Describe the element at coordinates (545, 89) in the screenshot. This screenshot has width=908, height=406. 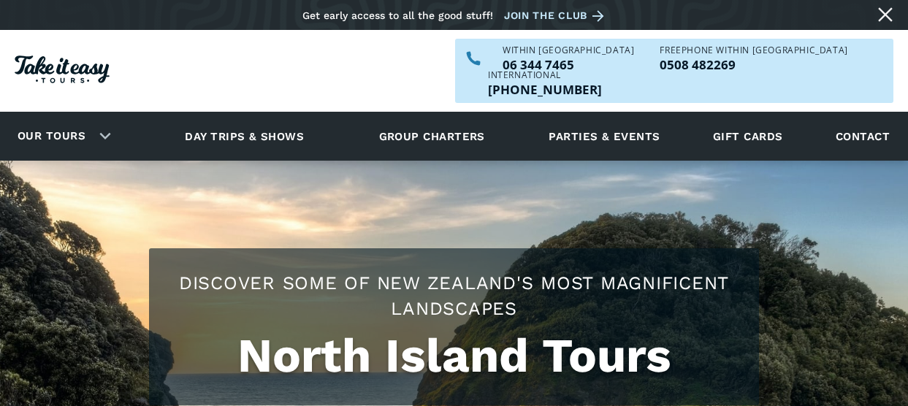
I see `a: Call us outside of NZ on +6463447465` at that location.